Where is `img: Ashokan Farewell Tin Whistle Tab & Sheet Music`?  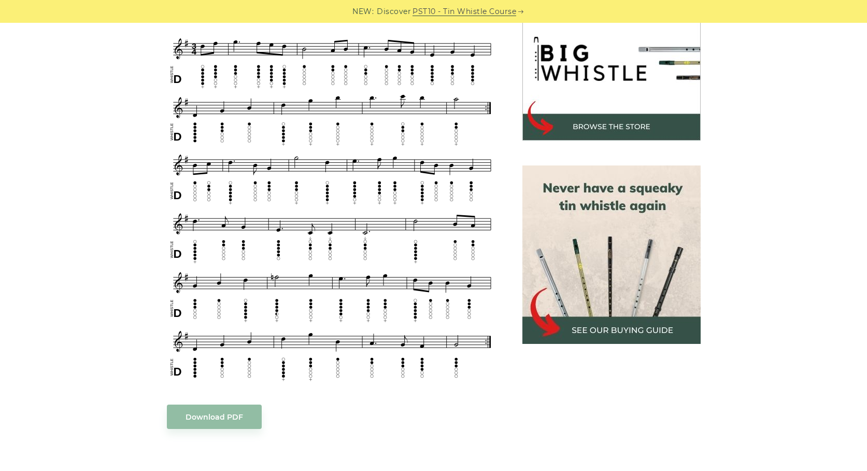
img: Ashokan Farewell Tin Whistle Tab & Sheet Music is located at coordinates (332, 195).